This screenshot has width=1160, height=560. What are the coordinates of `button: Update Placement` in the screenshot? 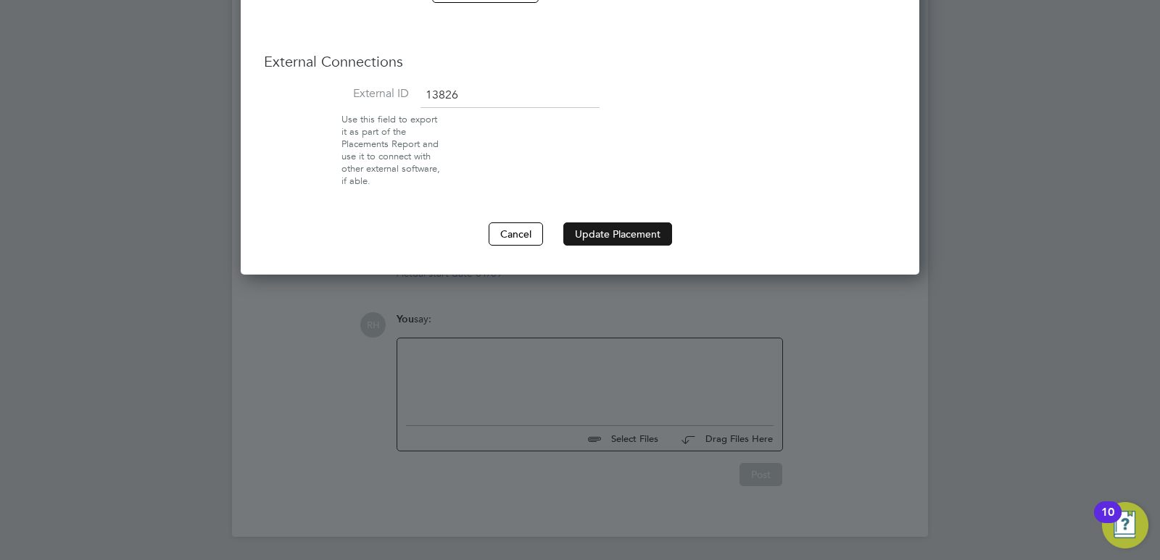 It's located at (618, 234).